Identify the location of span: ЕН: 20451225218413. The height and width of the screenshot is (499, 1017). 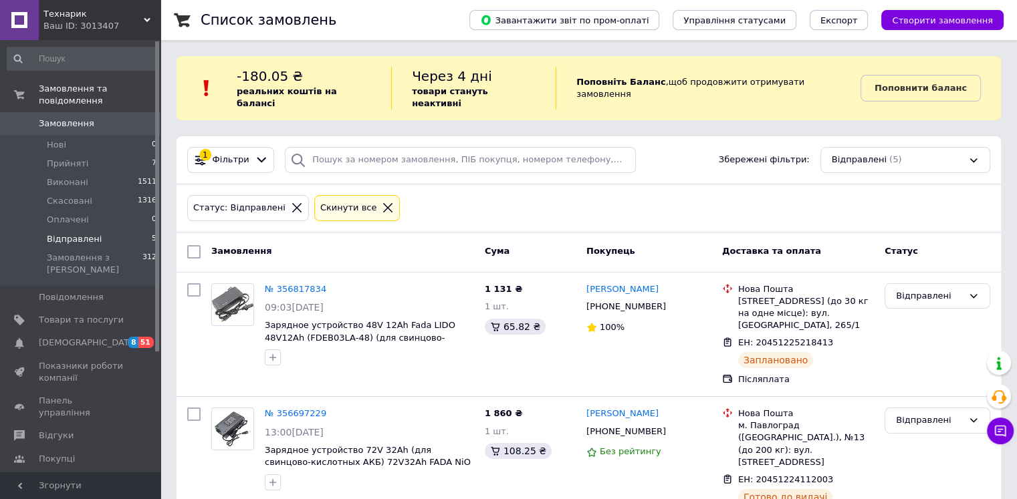
(786, 342).